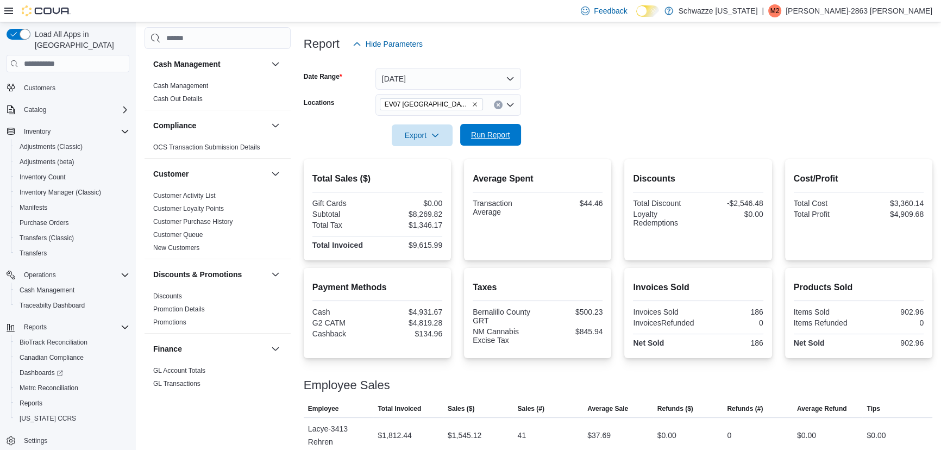 This screenshot has width=941, height=450. Describe the element at coordinates (422, 135) in the screenshot. I see `span: Export` at that location.